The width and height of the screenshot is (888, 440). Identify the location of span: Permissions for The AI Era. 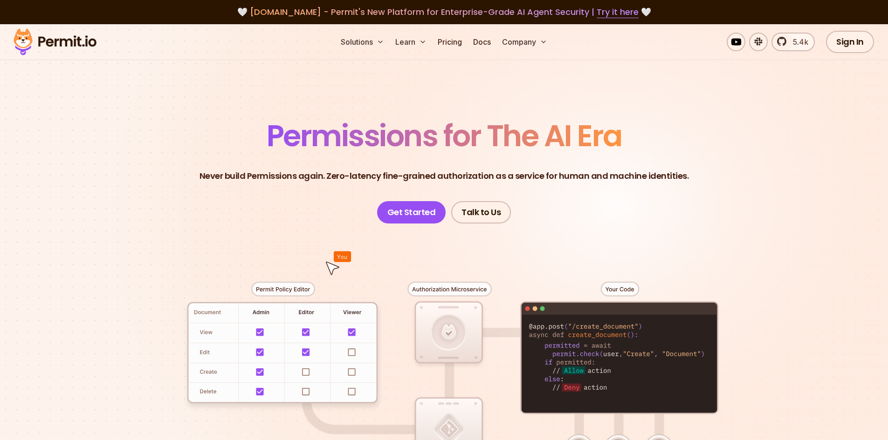
(444, 136).